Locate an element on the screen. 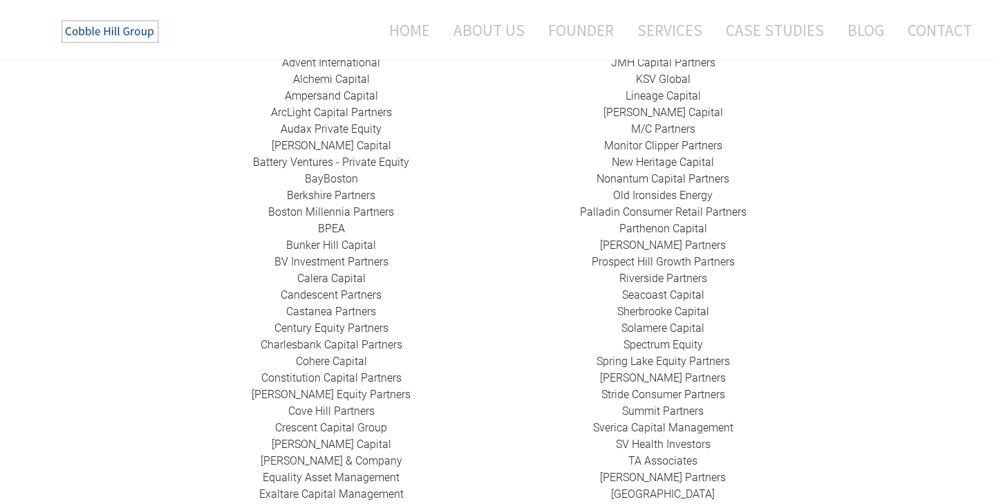  a: ​Old Ironsides Energy is located at coordinates (663, 195).